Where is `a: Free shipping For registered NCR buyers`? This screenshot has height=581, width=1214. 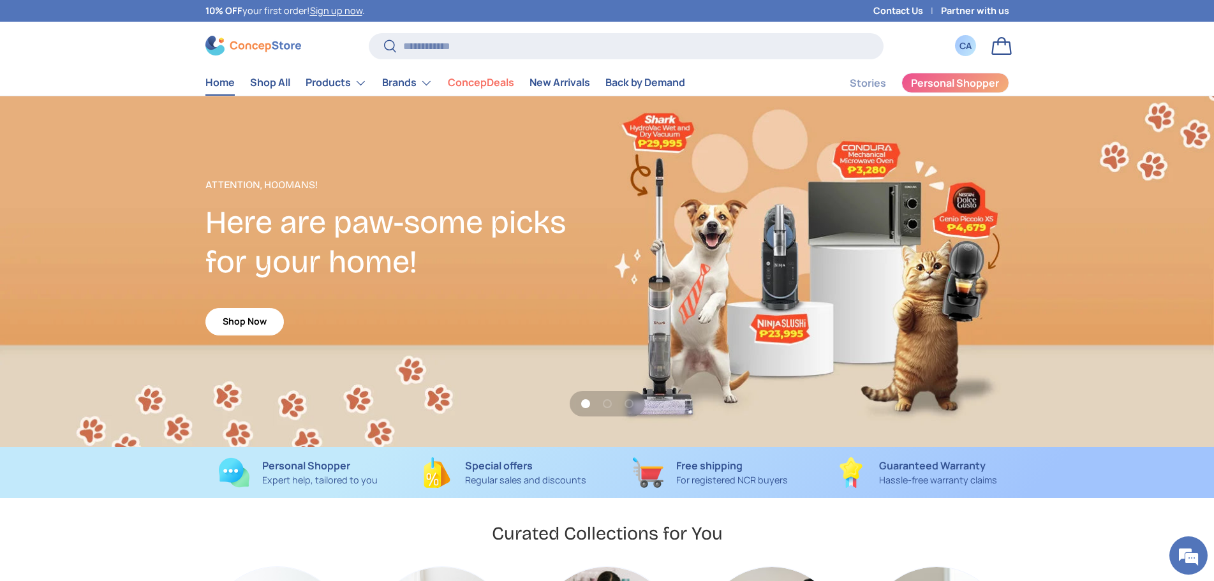
a: Free shipping For registered NCR buyers is located at coordinates (710, 473).